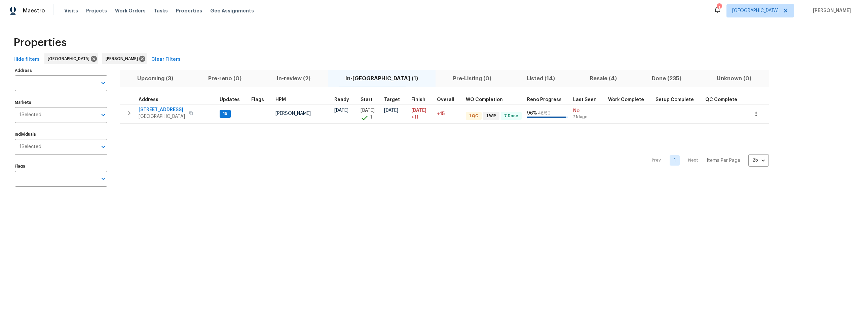  I want to click on div: 25, so click(758, 160).